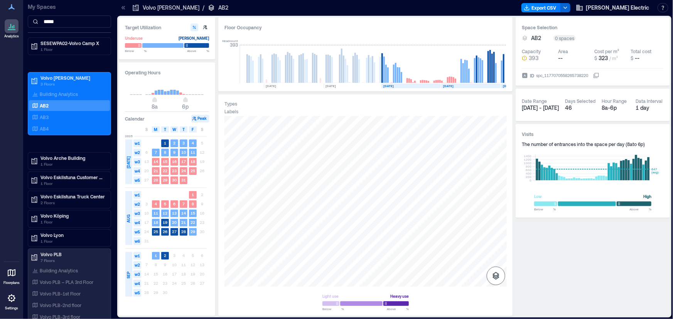  I want to click on div: Capacity, so click(531, 51).